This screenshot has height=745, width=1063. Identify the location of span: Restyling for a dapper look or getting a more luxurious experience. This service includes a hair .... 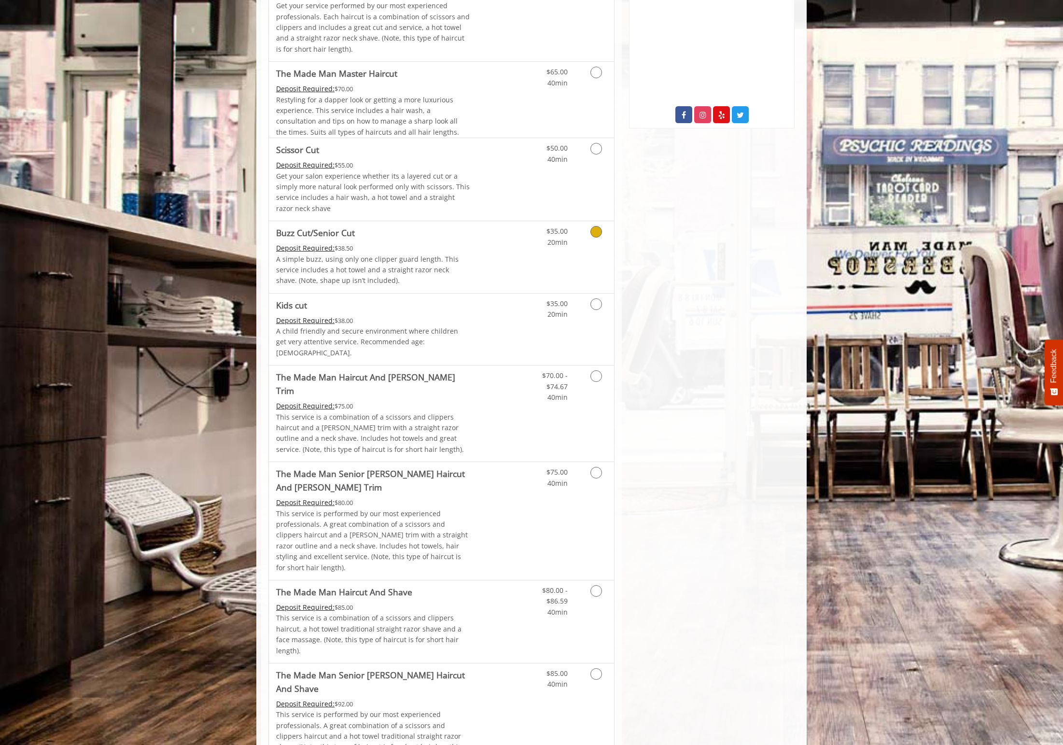
(367, 116).